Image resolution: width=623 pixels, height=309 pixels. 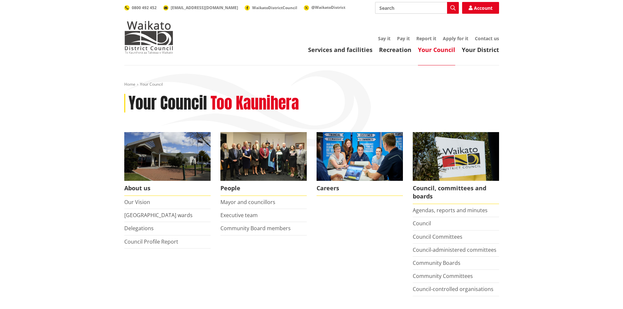 What do you see at coordinates (328, 7) in the screenshot?
I see `span: @WaikatoDistrict` at bounding box center [328, 7].